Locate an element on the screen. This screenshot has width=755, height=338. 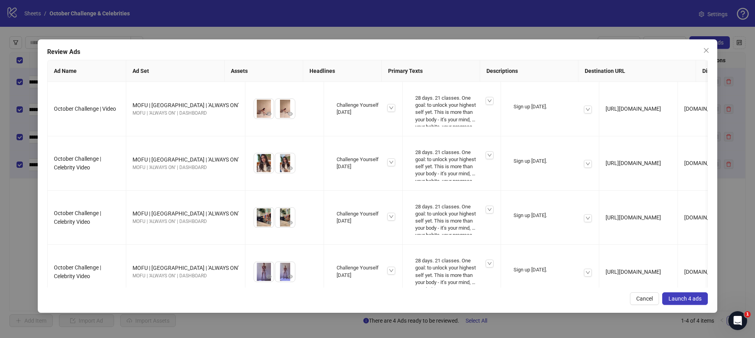
button: Close is located at coordinates (707, 50).